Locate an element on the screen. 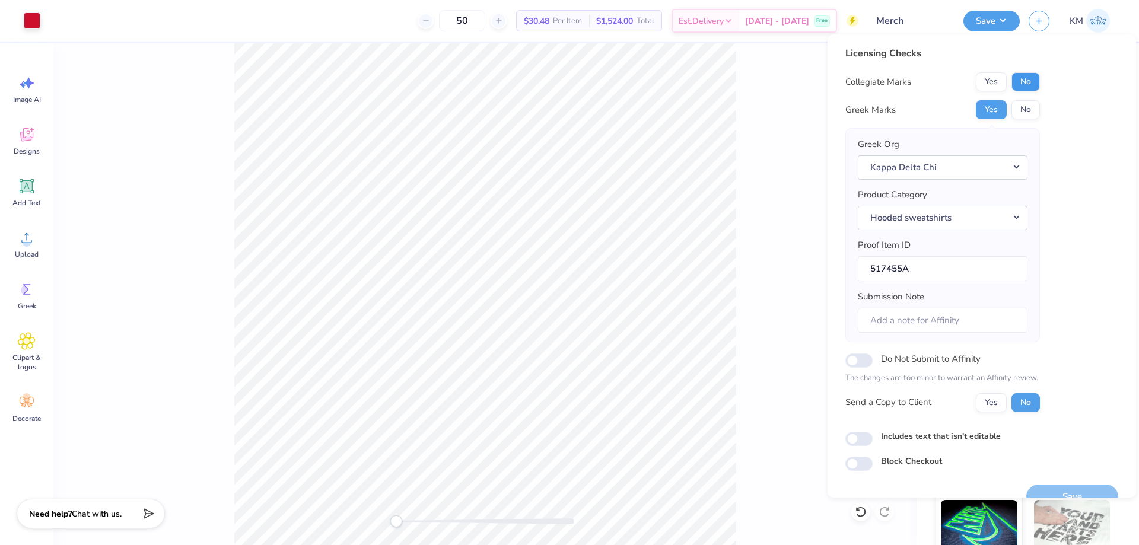  span: $1,524.00 is located at coordinates (615, 21).